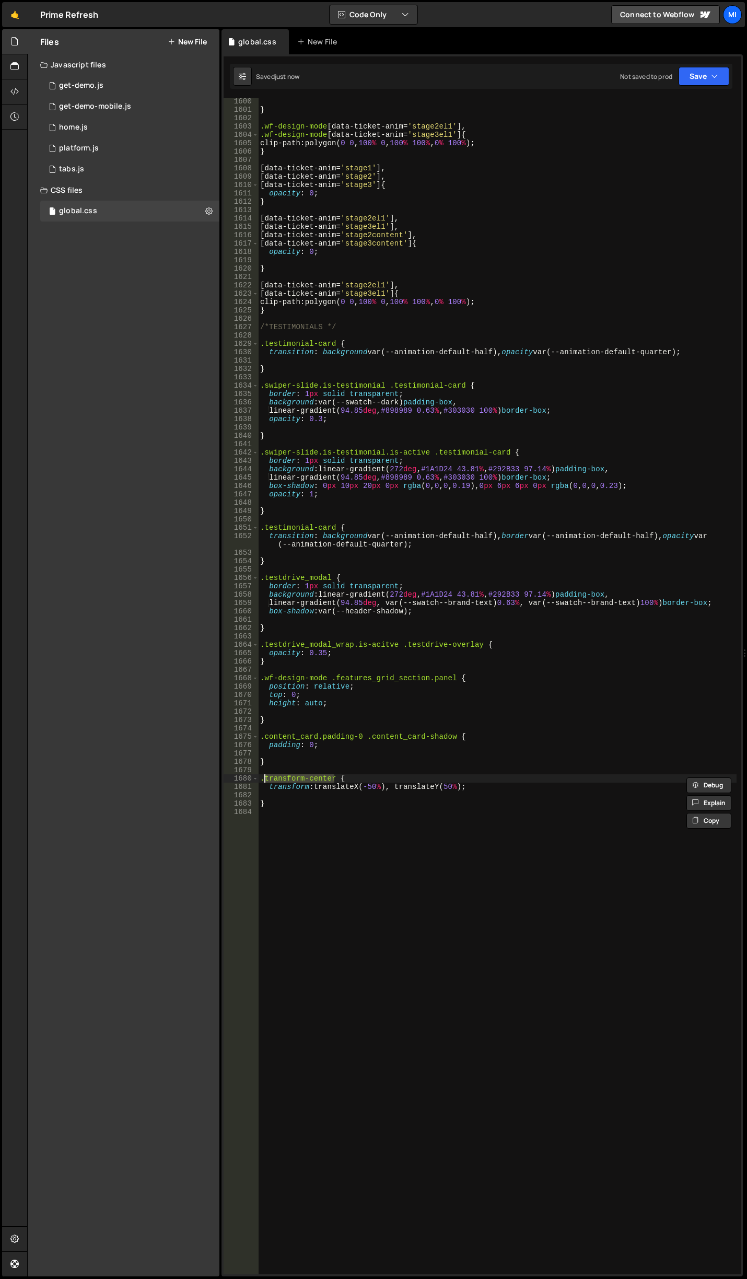 Image resolution: width=747 pixels, height=1279 pixels. What do you see at coordinates (241, 578) in the screenshot?
I see `div: 1656` at bounding box center [241, 578].